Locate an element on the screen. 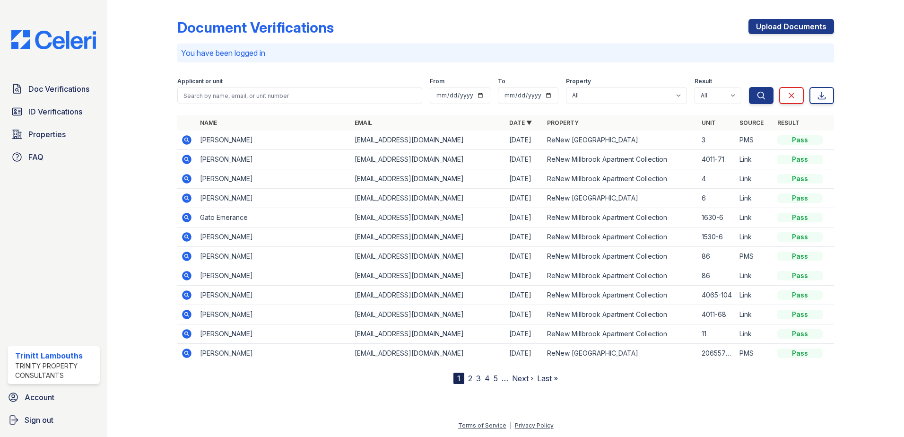 Image resolution: width=904 pixels, height=437 pixels. td: 20655736 is located at coordinates (717, 353).